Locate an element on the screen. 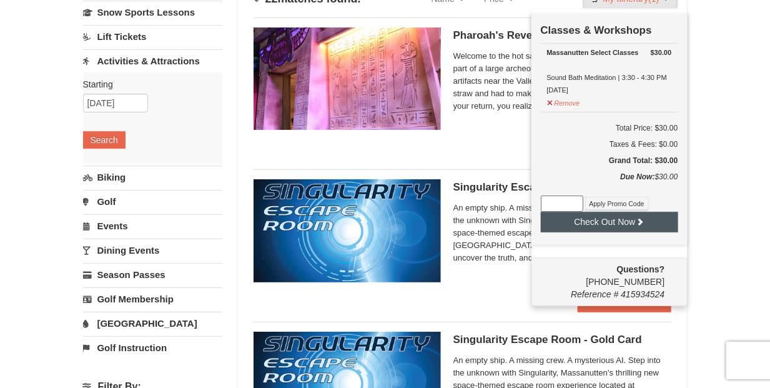  h5: Grand Total: $30.00 is located at coordinates (609, 160).